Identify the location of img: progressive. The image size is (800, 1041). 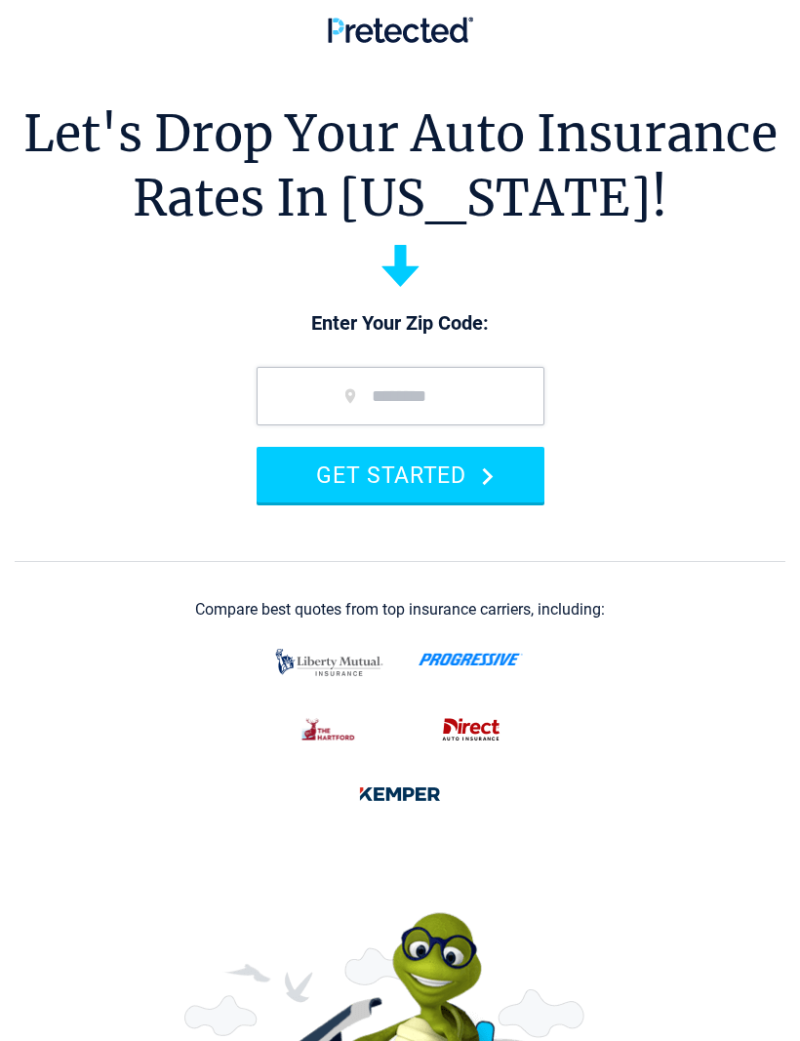
(470, 660).